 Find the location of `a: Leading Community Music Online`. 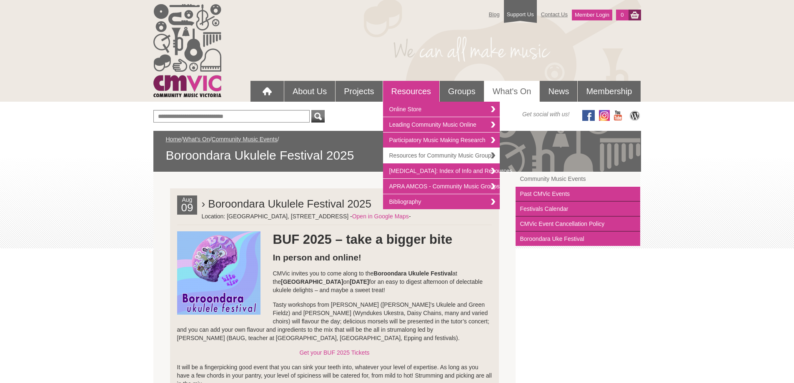

a: Leading Community Music Online is located at coordinates (441, 125).